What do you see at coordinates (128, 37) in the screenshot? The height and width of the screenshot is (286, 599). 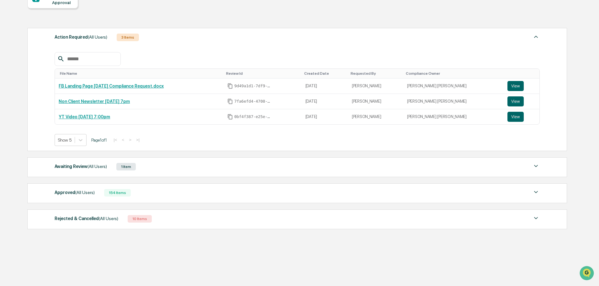 I see `div: 3 Items` at bounding box center [128, 37].